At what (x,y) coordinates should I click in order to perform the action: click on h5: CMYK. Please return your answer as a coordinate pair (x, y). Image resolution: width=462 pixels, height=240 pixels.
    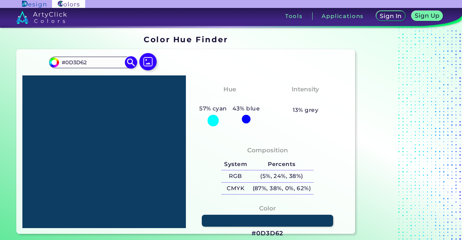
    Looking at the image, I should click on (236, 189).